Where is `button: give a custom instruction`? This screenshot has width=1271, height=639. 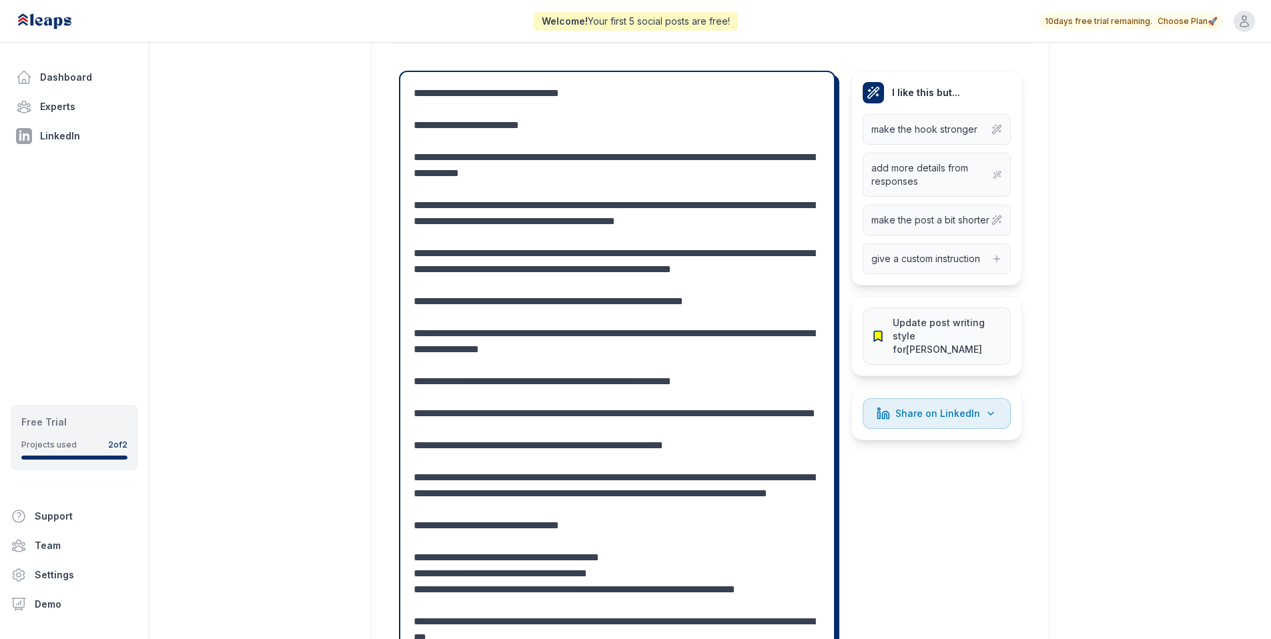
button: give a custom instruction is located at coordinates (936, 259).